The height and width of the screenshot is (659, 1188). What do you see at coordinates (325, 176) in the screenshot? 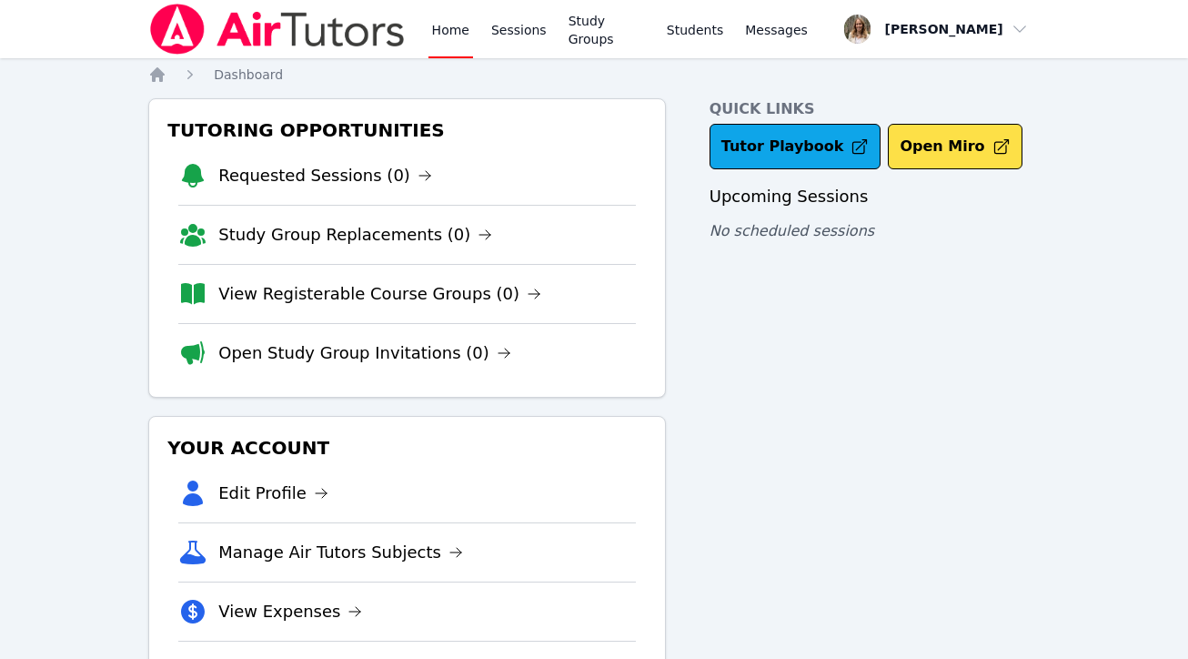
I see `a: Requested Sessions (0)` at bounding box center [325, 176].